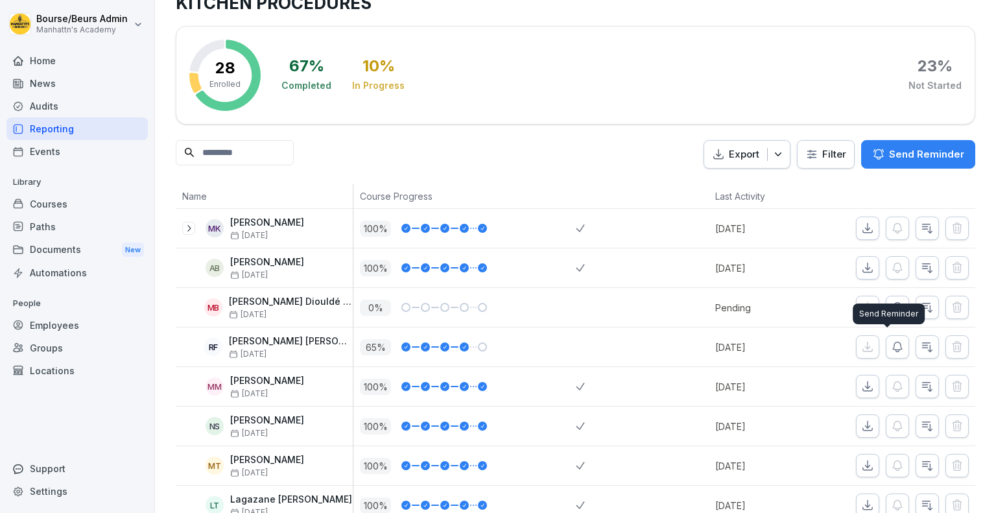 The width and height of the screenshot is (996, 513). Describe the element at coordinates (77, 468) in the screenshot. I see `div: Support` at that location.